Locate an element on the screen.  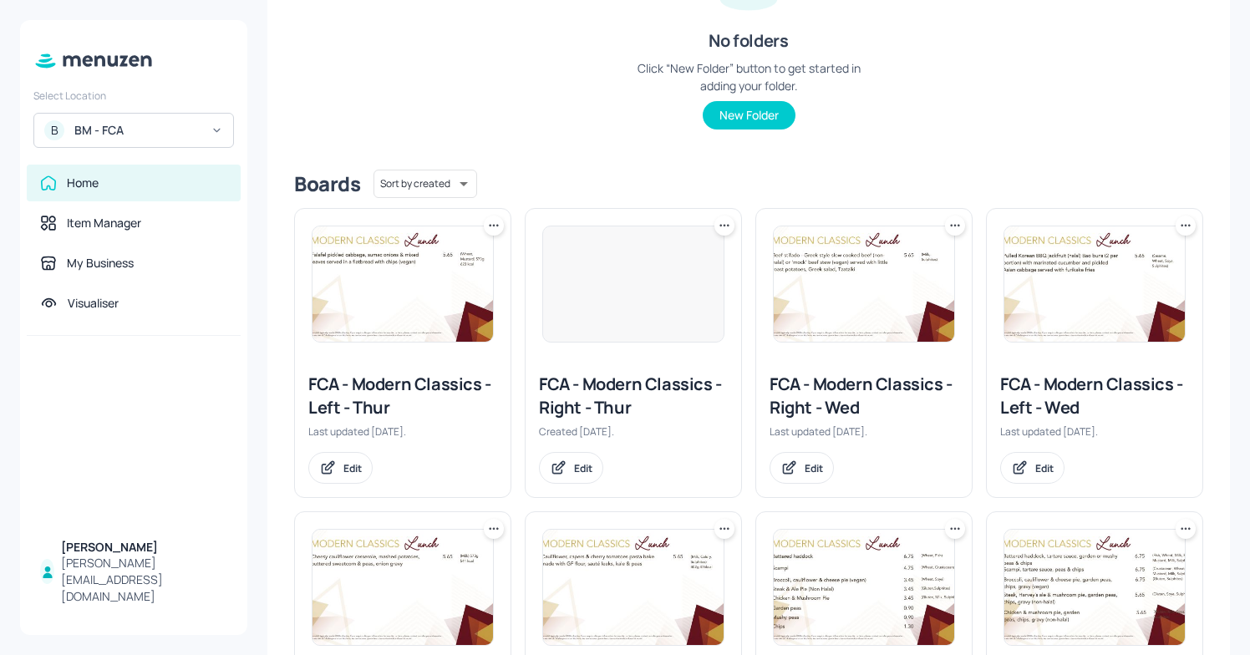
img: 2025-09-10-1757490799585h23b2gc2iym.jpeg is located at coordinates (1094, 284).